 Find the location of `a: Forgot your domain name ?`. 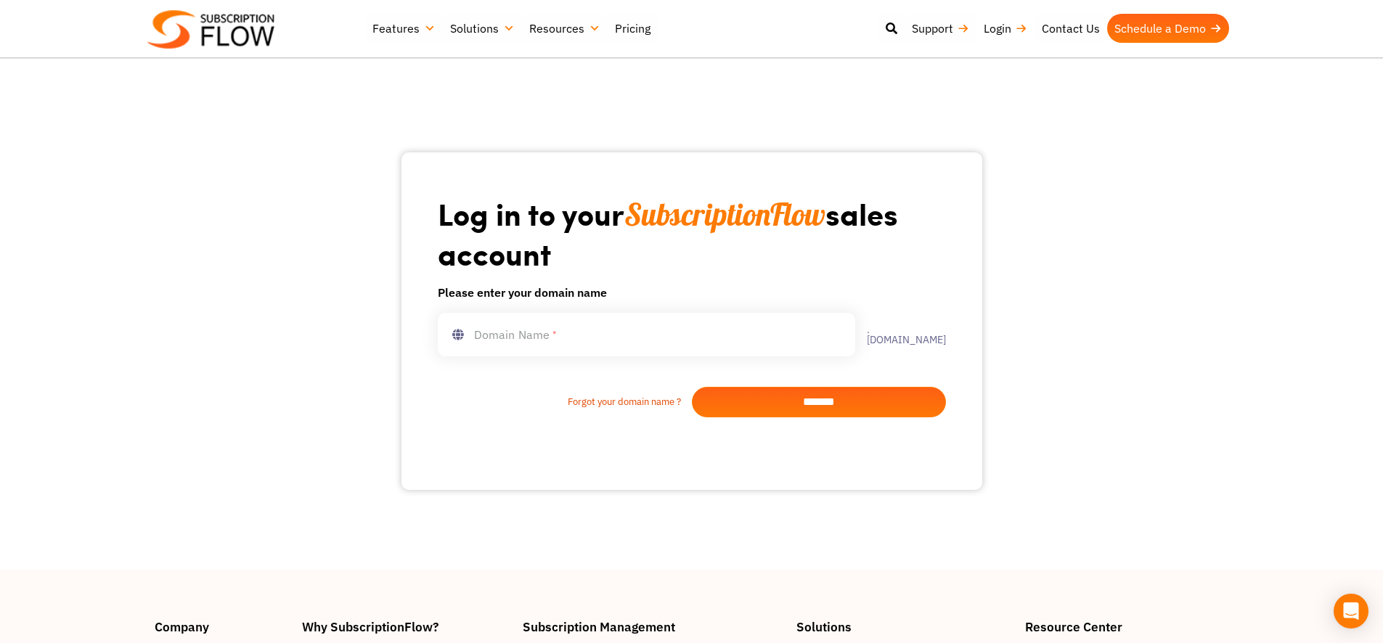

a: Forgot your domain name ? is located at coordinates (565, 402).